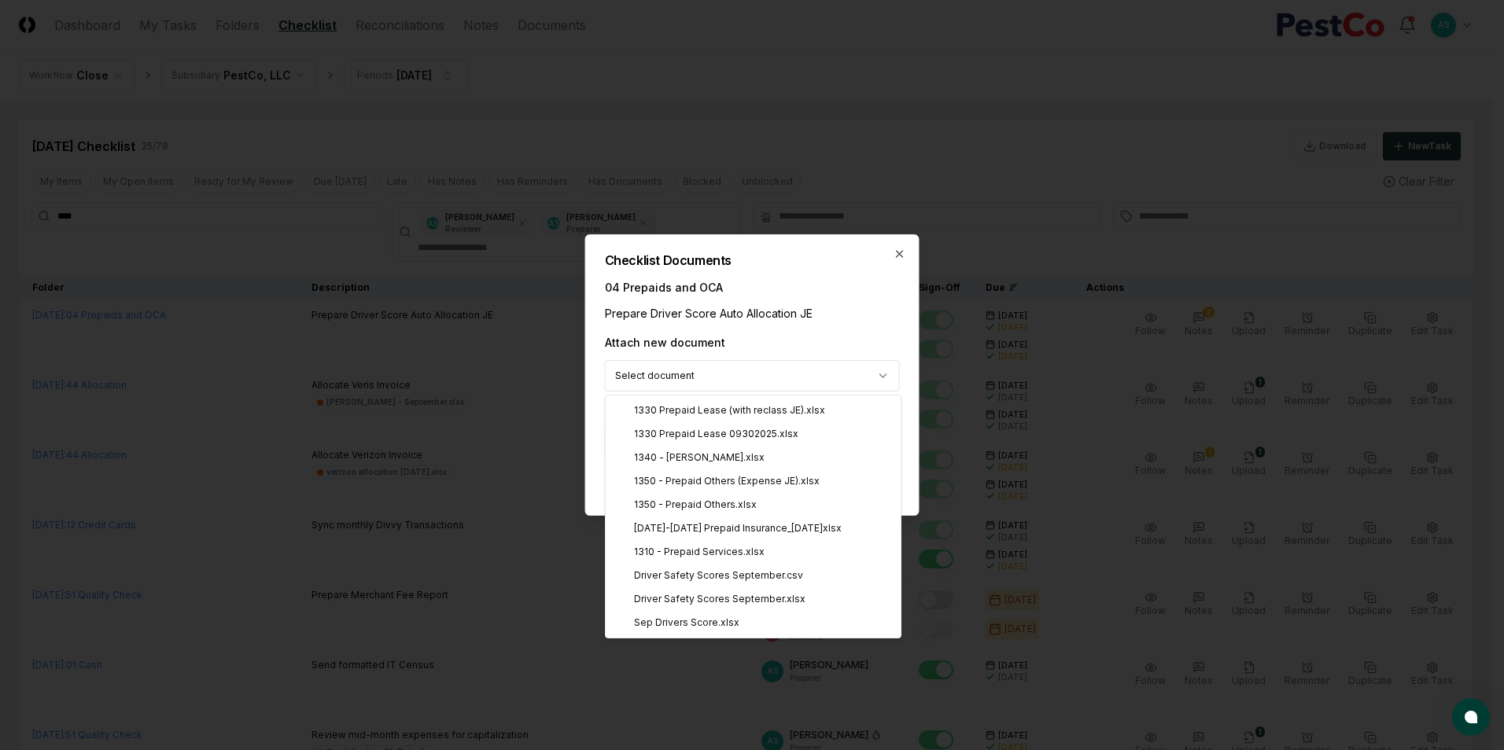 The image size is (1504, 750). Describe the element at coordinates (720, 599) in the screenshot. I see `span: Driver Safety Scores September.xlsx` at that location.